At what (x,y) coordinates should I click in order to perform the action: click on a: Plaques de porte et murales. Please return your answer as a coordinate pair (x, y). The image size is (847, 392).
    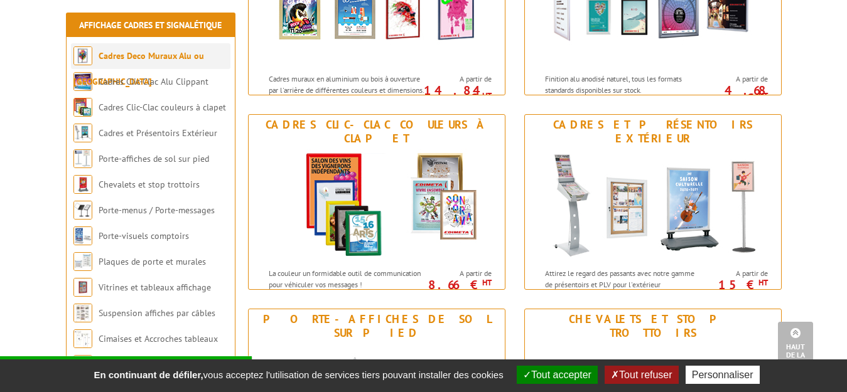
    Looking at the image, I should click on (152, 262).